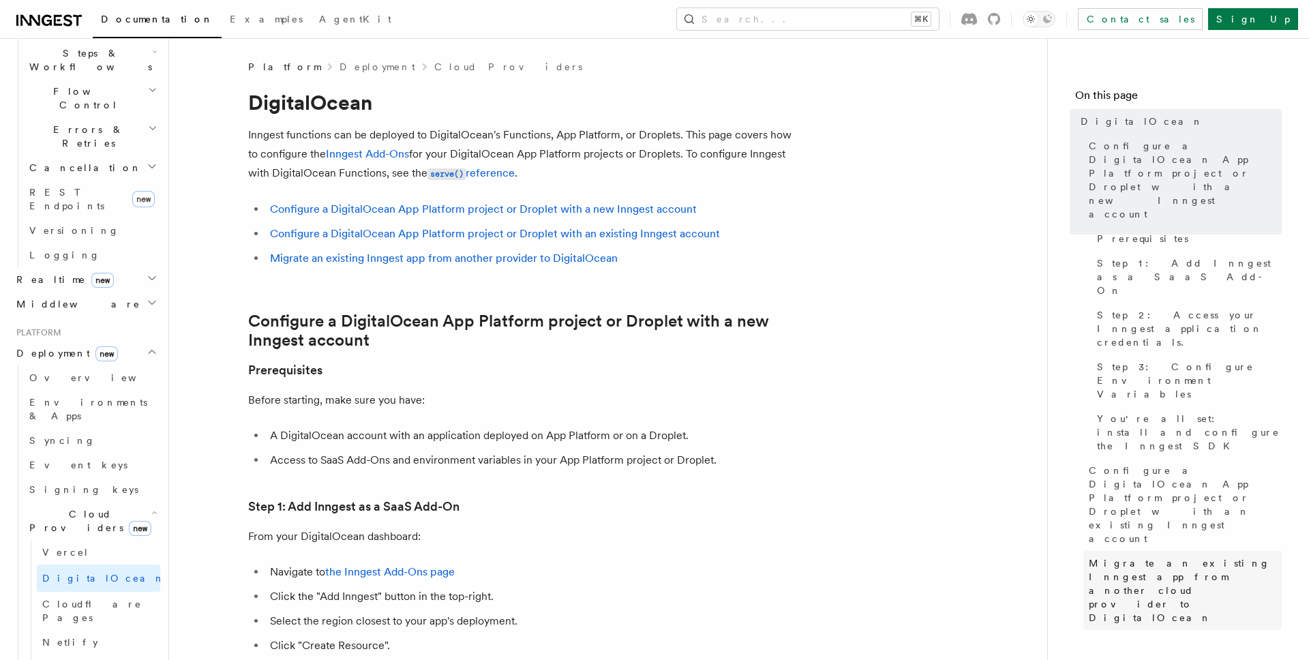 The width and height of the screenshot is (1309, 660). I want to click on span: Syncing, so click(62, 441).